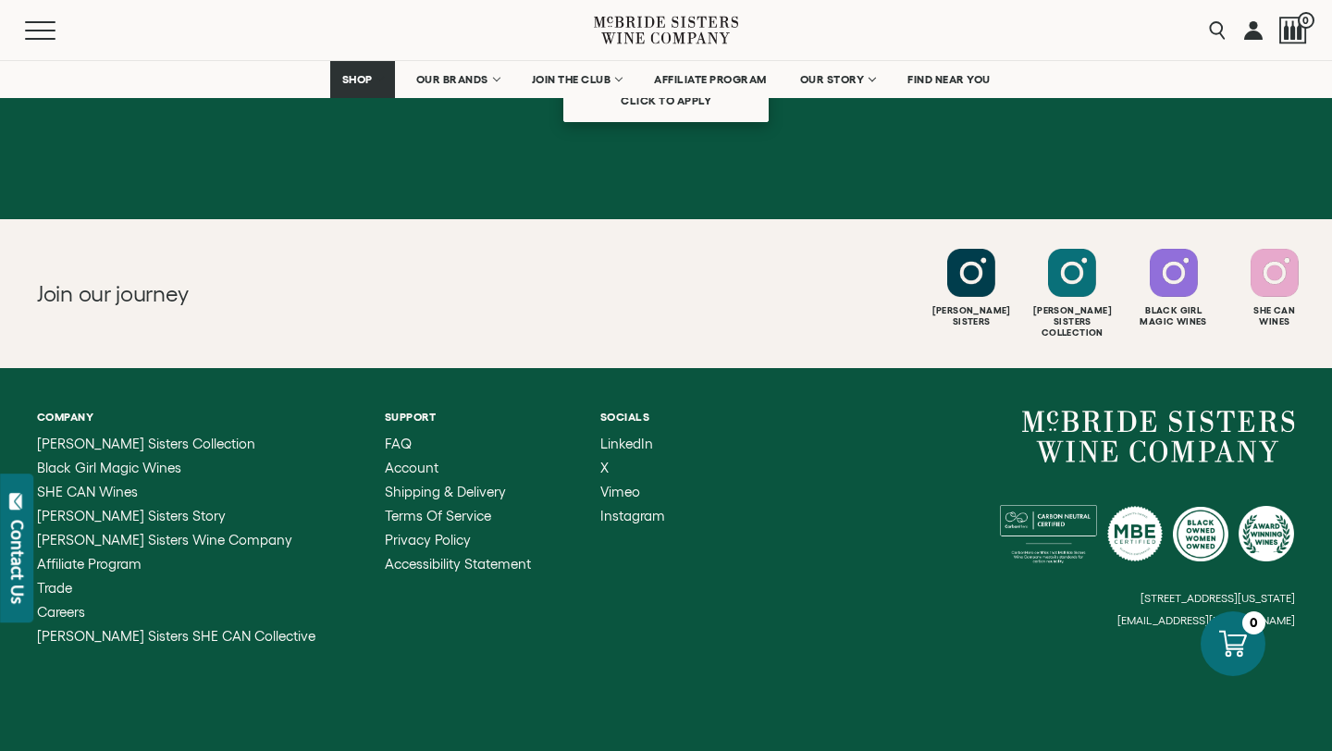 The height and width of the screenshot is (751, 1332). What do you see at coordinates (1306, 20) in the screenshot?
I see `span: 0` at bounding box center [1306, 20].